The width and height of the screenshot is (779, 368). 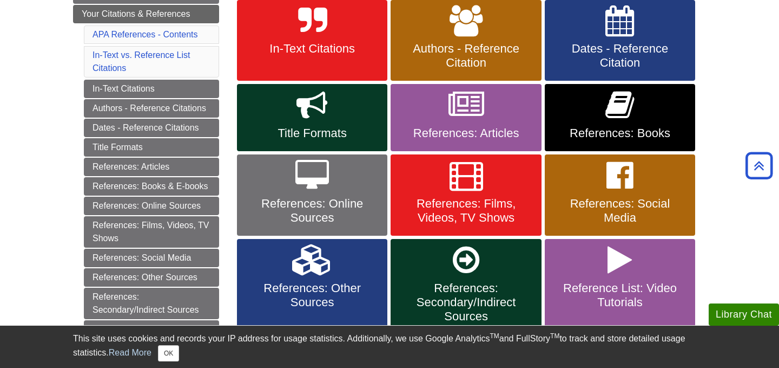 What do you see at coordinates (152, 336) in the screenshot?
I see `a: Reference List - Video Tutorials` at bounding box center [152, 336].